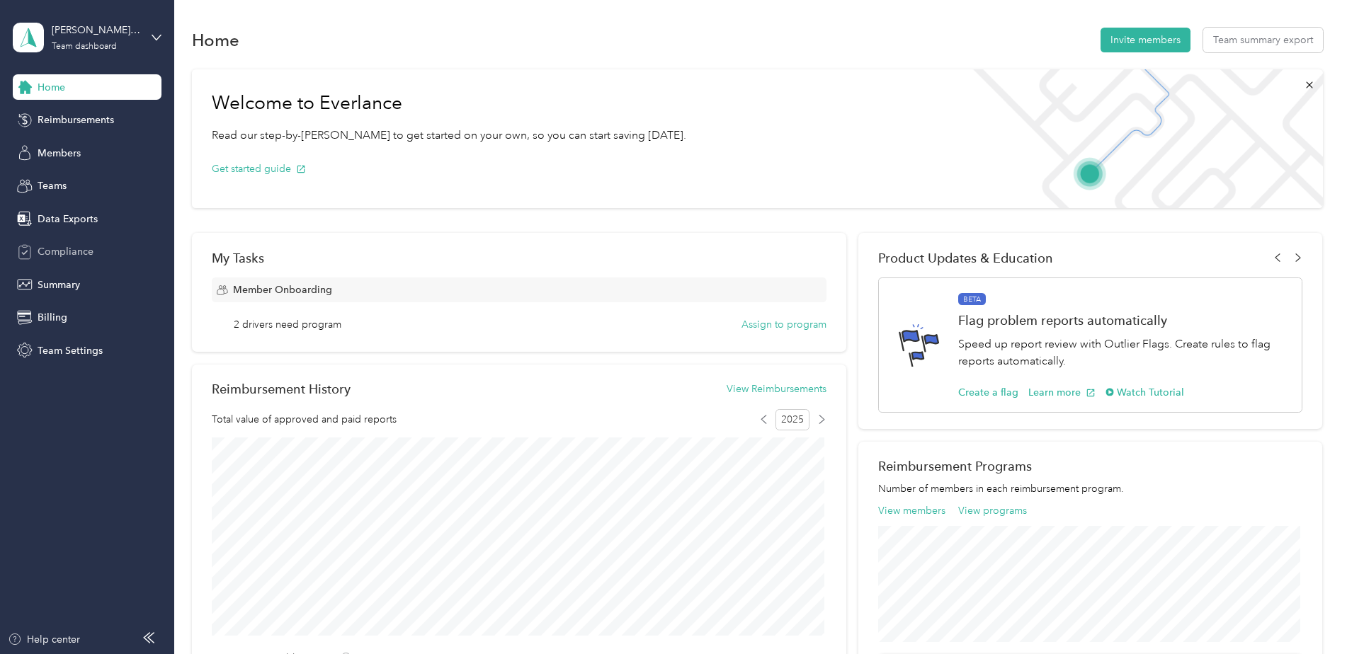 The image size is (1347, 654). What do you see at coordinates (776, 389) in the screenshot?
I see `button: View Reimbursements` at bounding box center [776, 389].